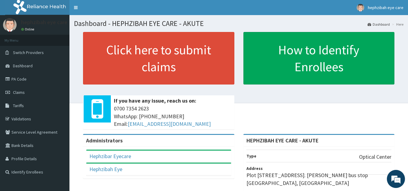 The height and width of the screenshot is (191, 408). Describe the element at coordinates (28, 52) in the screenshot. I see `span: Switch Providers` at that location.